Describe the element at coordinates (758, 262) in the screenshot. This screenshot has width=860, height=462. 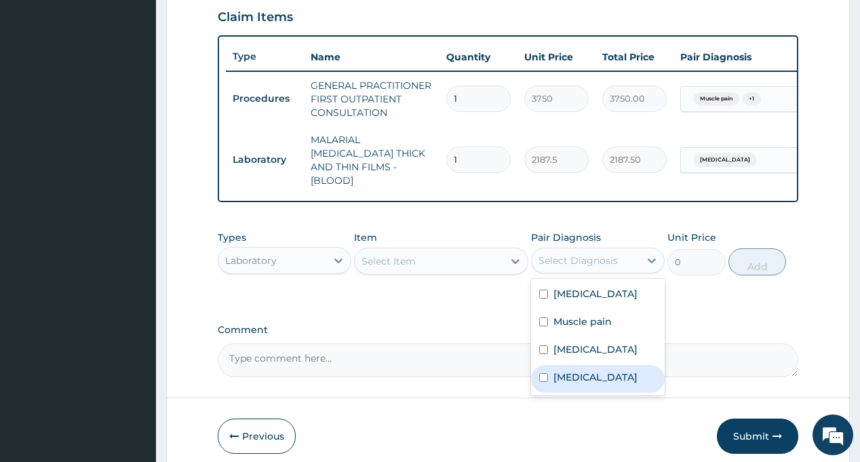
I see `button: Add` at that location.